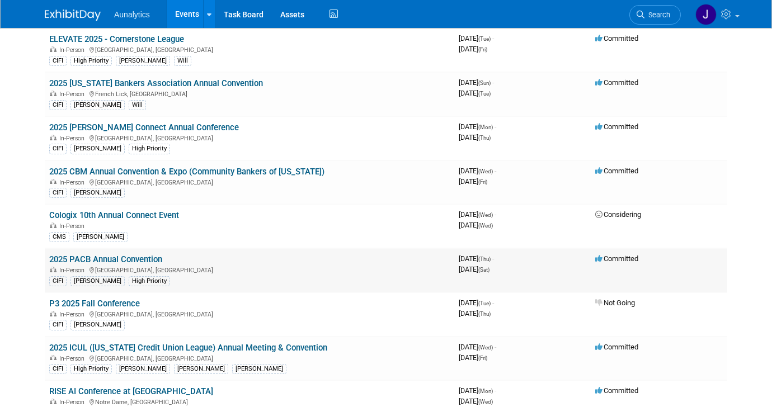 Image resolution: width=772 pixels, height=407 pixels. I want to click on span: Considering, so click(618, 214).